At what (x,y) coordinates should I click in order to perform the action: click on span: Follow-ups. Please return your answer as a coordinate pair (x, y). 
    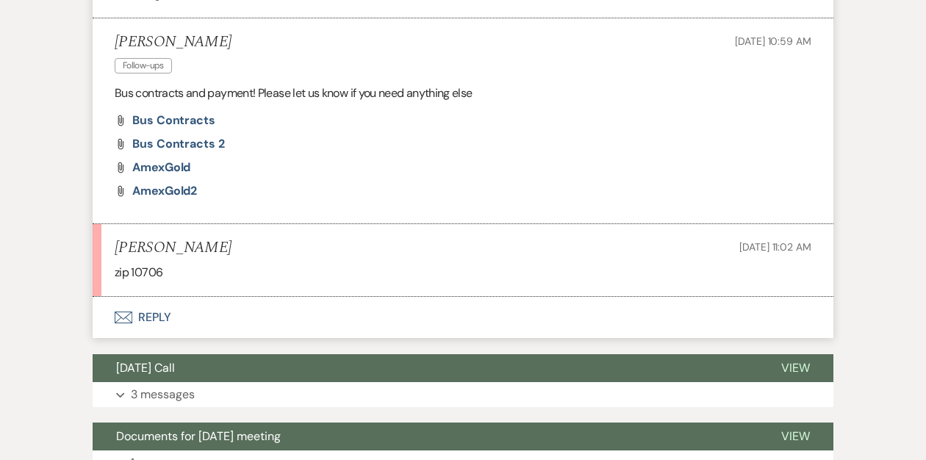
    Looking at the image, I should click on (143, 65).